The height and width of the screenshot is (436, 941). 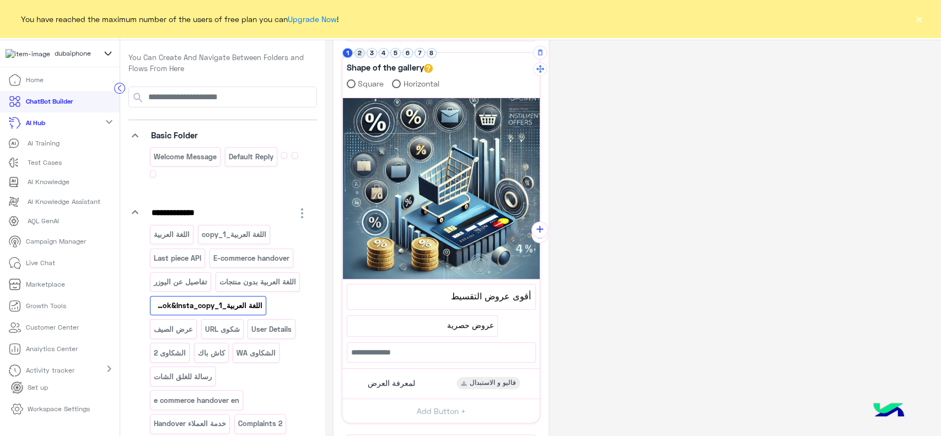 I want to click on p: AQL GenAI, so click(x=43, y=221).